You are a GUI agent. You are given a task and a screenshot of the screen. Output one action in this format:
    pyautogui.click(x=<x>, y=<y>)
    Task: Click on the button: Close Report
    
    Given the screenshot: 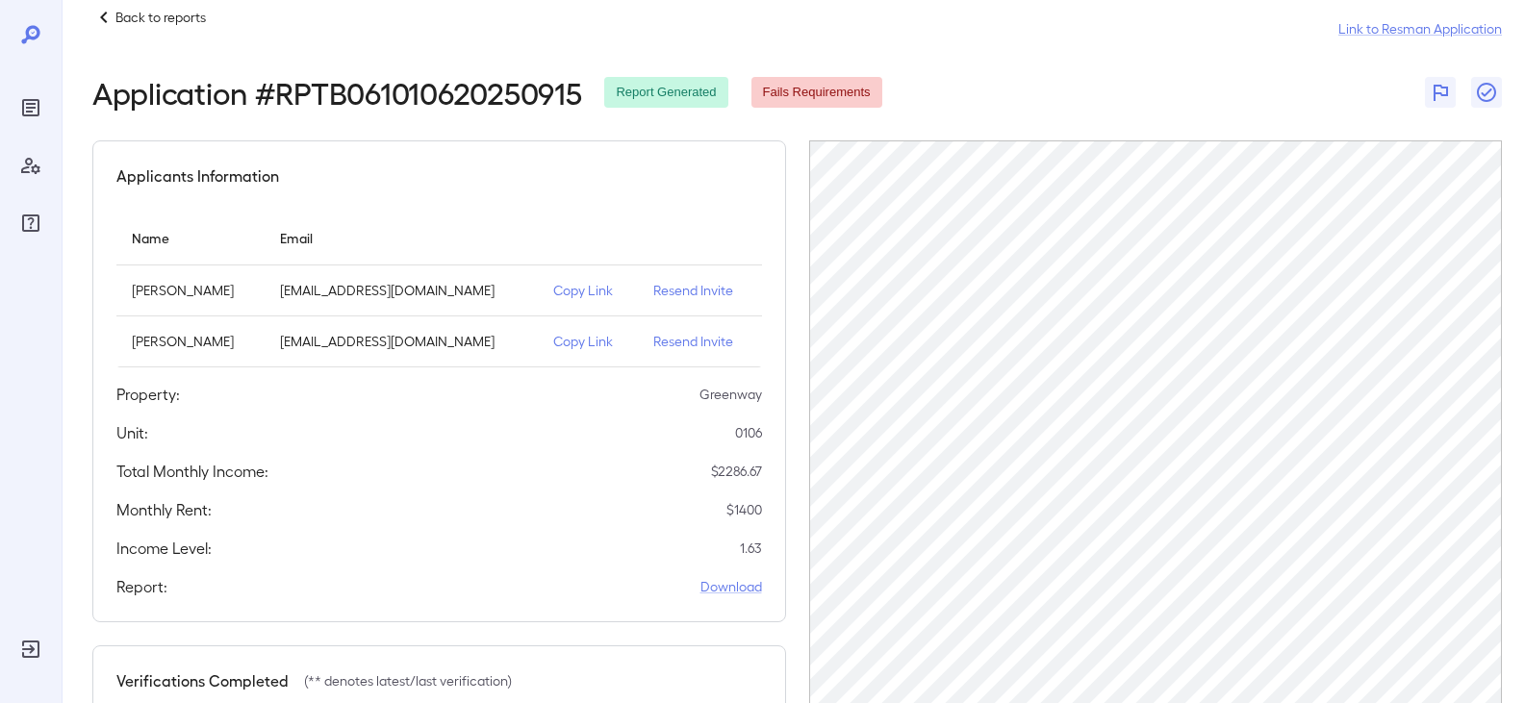 What is the action you would take?
    pyautogui.click(x=1486, y=92)
    